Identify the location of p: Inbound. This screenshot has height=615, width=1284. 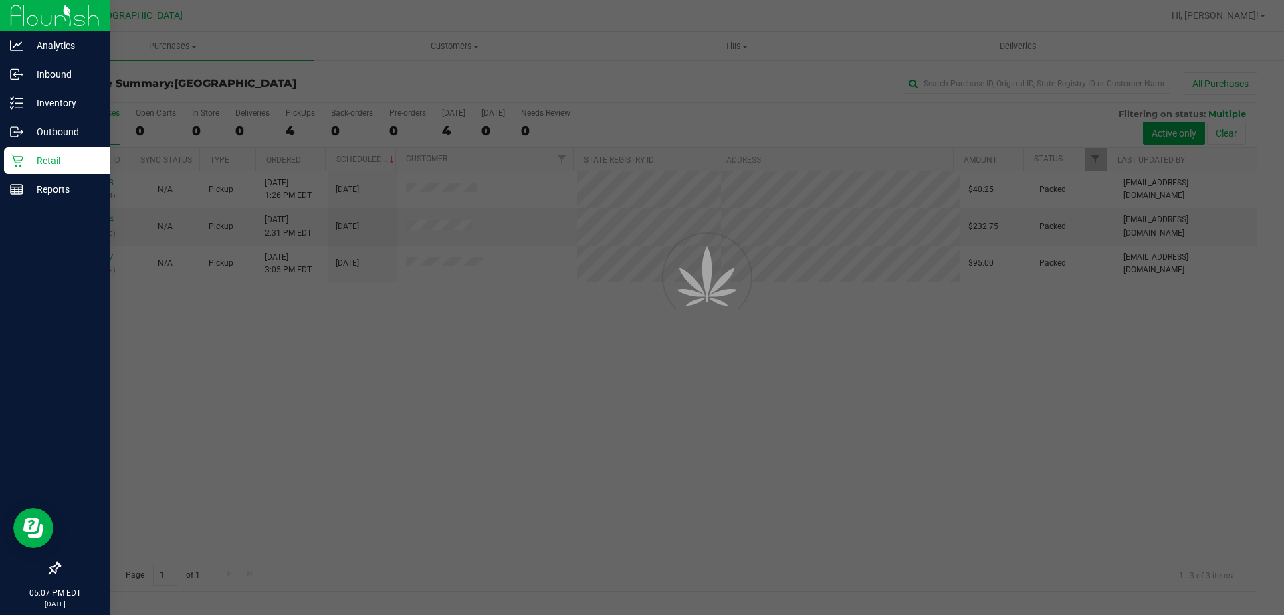
(64, 74).